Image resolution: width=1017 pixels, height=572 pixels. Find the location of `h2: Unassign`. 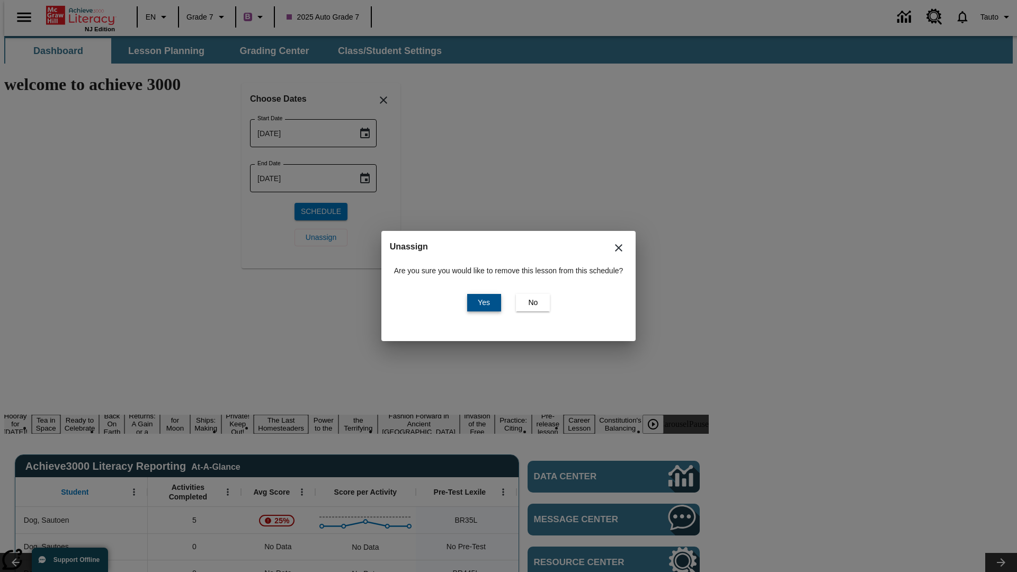

h2: Unassign is located at coordinates (508, 247).